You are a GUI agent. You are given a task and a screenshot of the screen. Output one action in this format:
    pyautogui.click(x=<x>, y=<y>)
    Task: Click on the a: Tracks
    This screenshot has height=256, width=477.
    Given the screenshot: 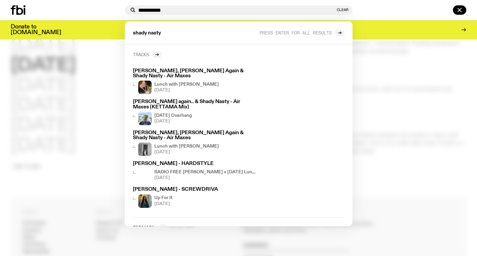 What is the action you would take?
    pyautogui.click(x=147, y=55)
    